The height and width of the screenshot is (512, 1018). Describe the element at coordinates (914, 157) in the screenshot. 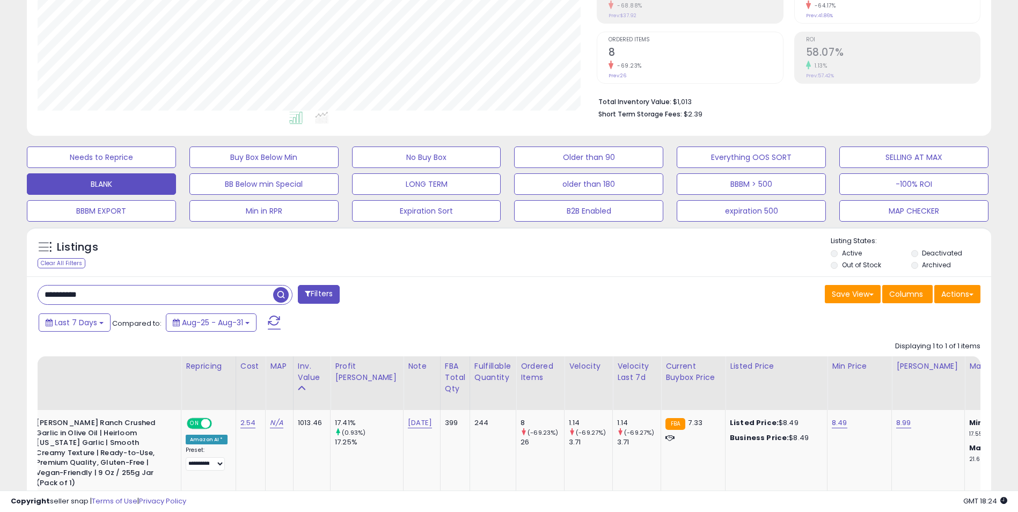

I see `button: SELLING AT MAX` at that location.